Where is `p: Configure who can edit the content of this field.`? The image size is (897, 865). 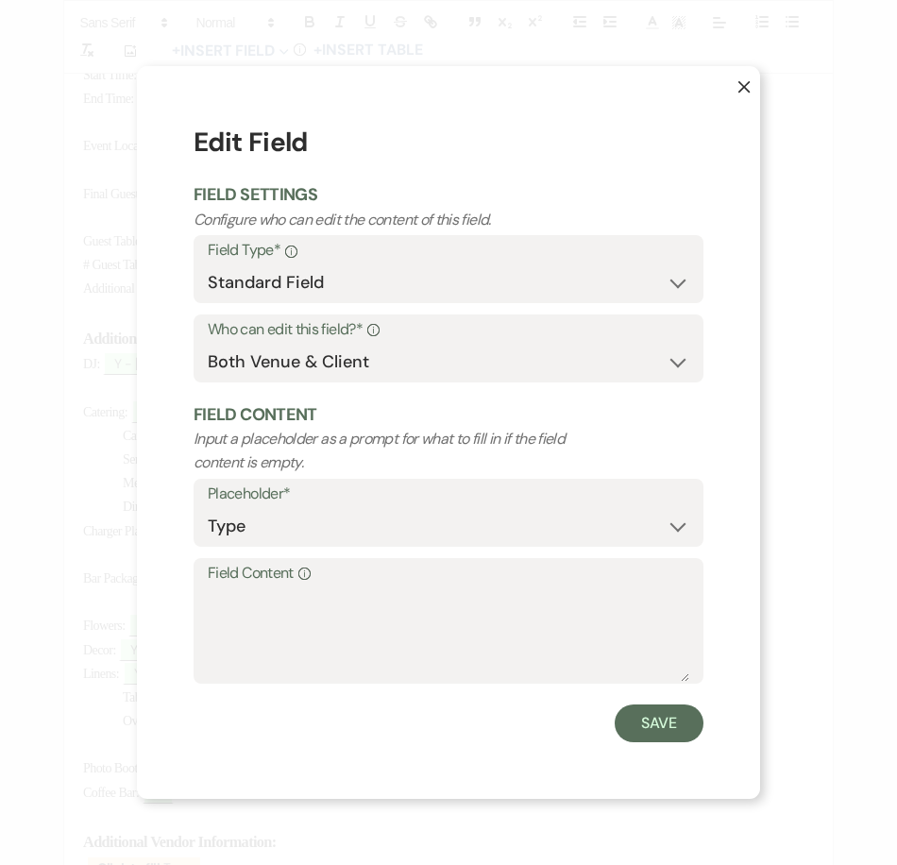 p: Configure who can edit the content of this field. is located at coordinates (398, 220).